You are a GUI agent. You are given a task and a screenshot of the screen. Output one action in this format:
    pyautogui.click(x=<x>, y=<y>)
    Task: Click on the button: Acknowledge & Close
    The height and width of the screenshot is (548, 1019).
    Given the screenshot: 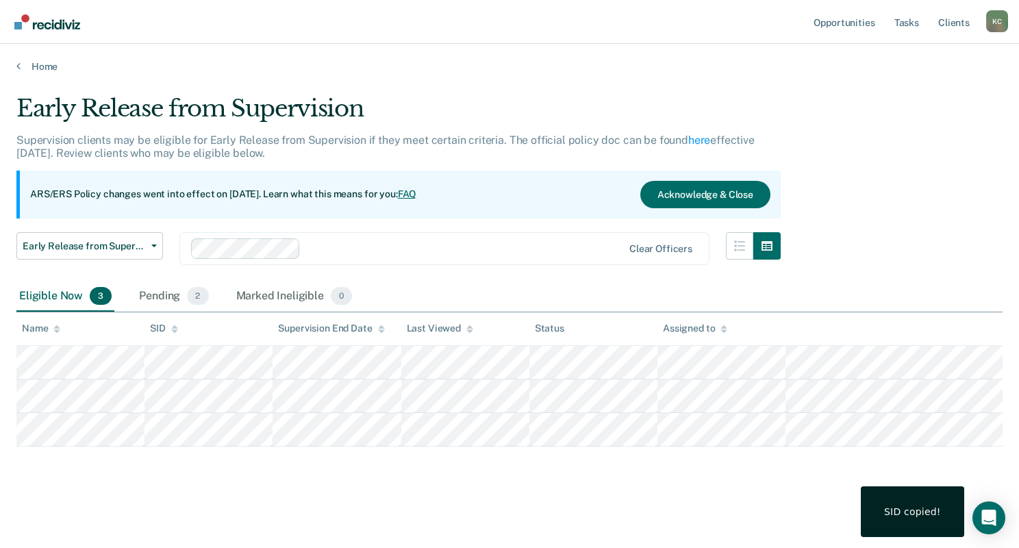 What is the action you would take?
    pyautogui.click(x=705, y=194)
    